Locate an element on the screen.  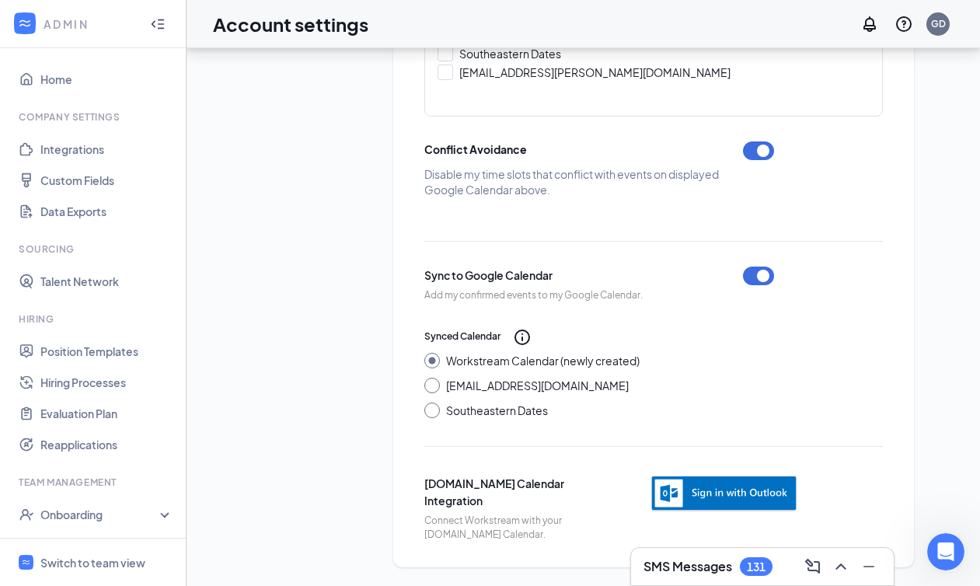
button: ComposeMessage is located at coordinates (813, 567).